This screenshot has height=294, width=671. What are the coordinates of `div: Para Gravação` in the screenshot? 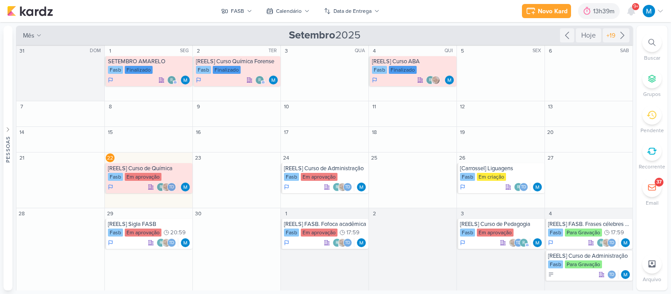 It's located at (583, 264).